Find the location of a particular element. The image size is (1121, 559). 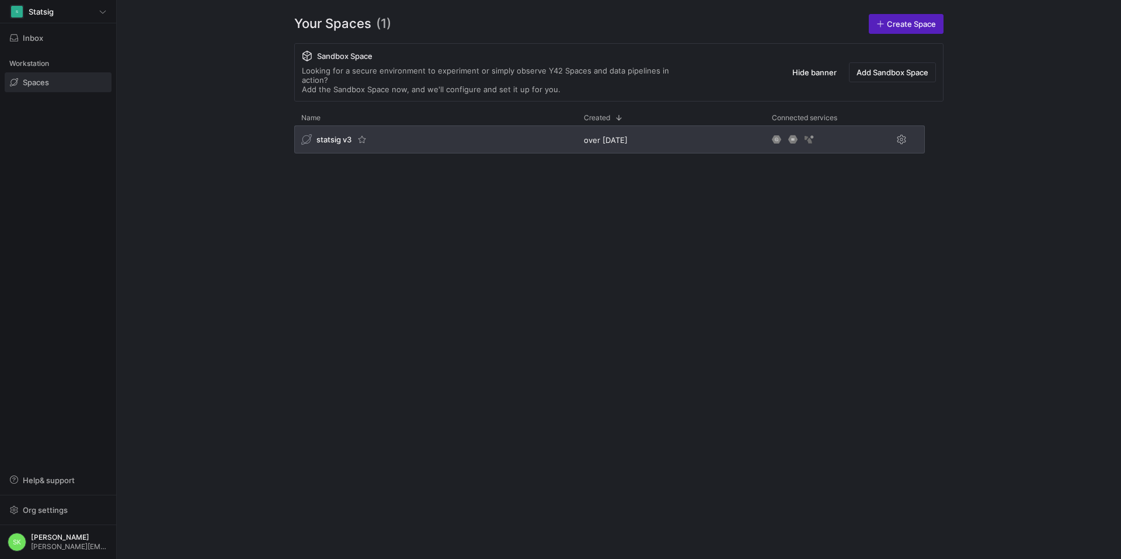

div: SK is located at coordinates (17, 542).